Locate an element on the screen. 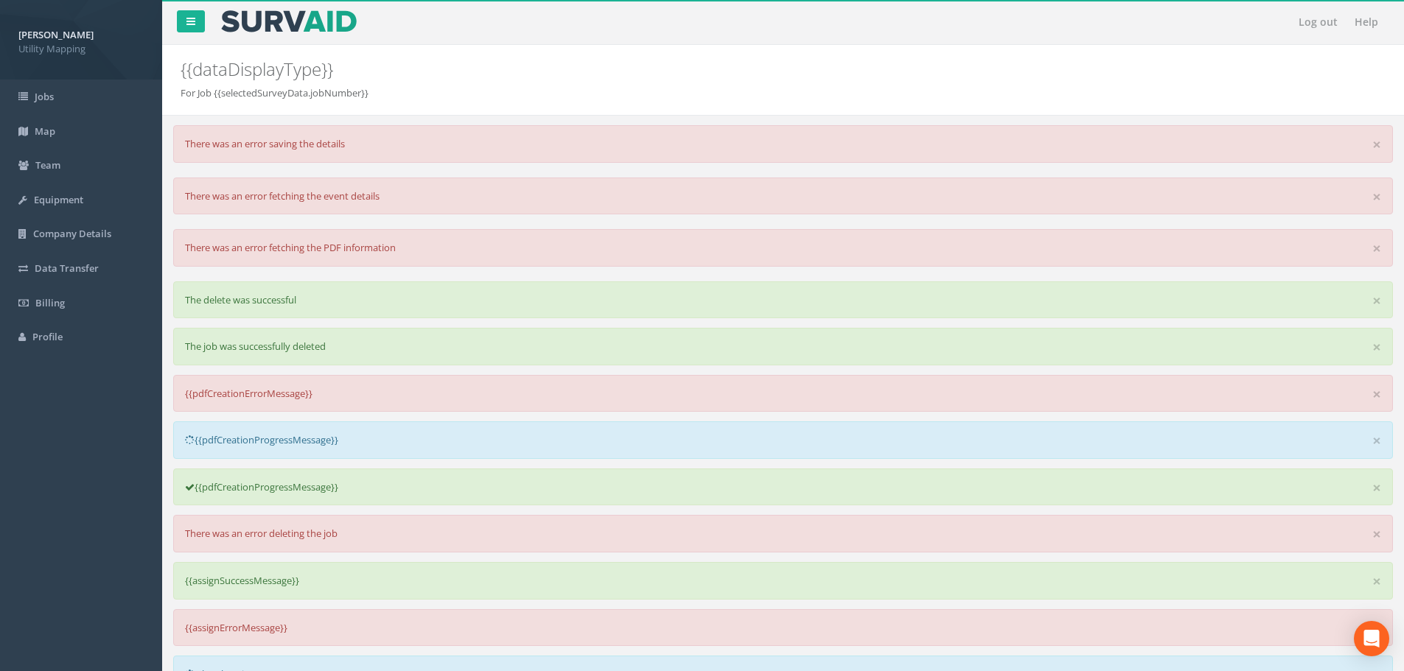 The height and width of the screenshot is (671, 1404). div: {{assignSuccessMessage}} is located at coordinates (783, 581).